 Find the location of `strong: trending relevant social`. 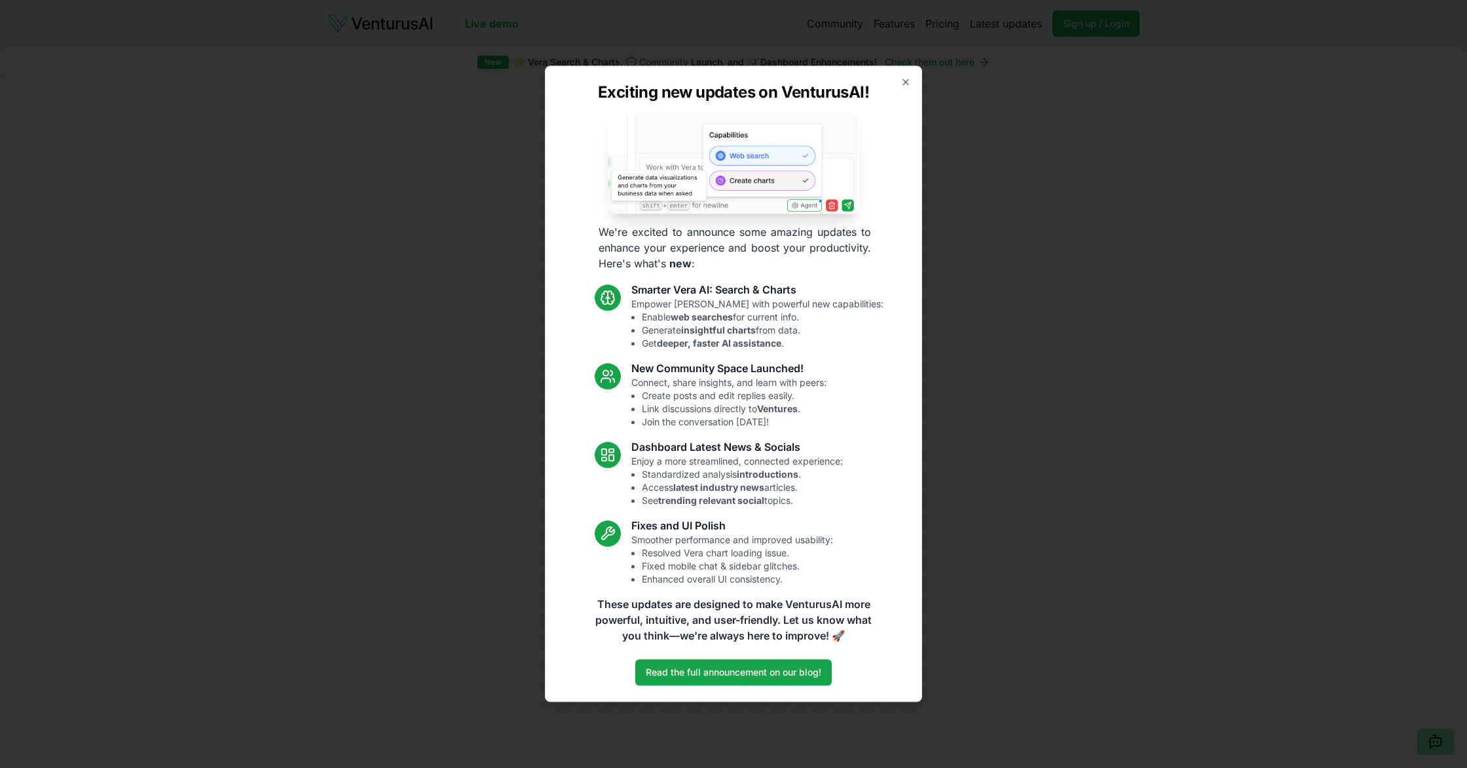

strong: trending relevant social is located at coordinates (711, 500).